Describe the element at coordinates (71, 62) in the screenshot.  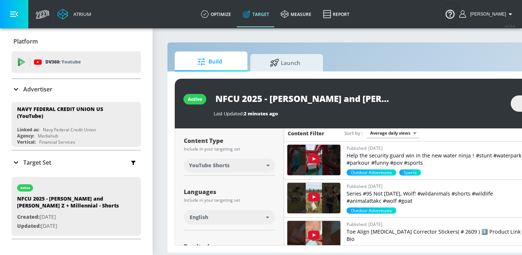
I see `p: Youtube` at that location.